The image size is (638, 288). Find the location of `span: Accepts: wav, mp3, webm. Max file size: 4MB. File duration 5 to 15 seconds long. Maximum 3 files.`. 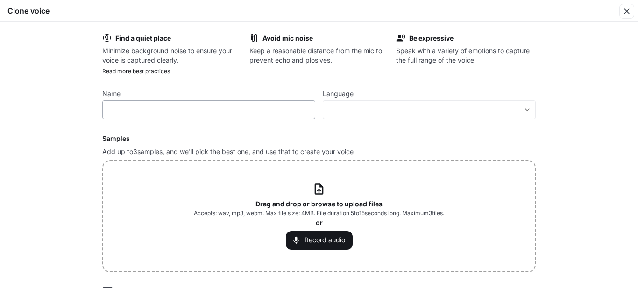

span: Accepts: wav, mp3, webm. Max file size: 4MB. File duration 5 to 15 seconds long. Maximum 3 files. is located at coordinates (319, 214).